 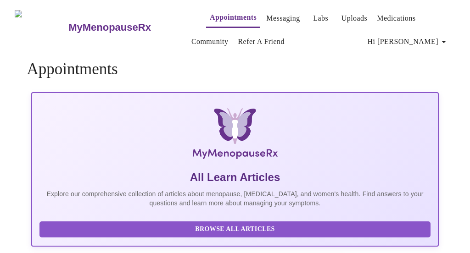 I want to click on h3: MyMenopauseRx, so click(x=110, y=28).